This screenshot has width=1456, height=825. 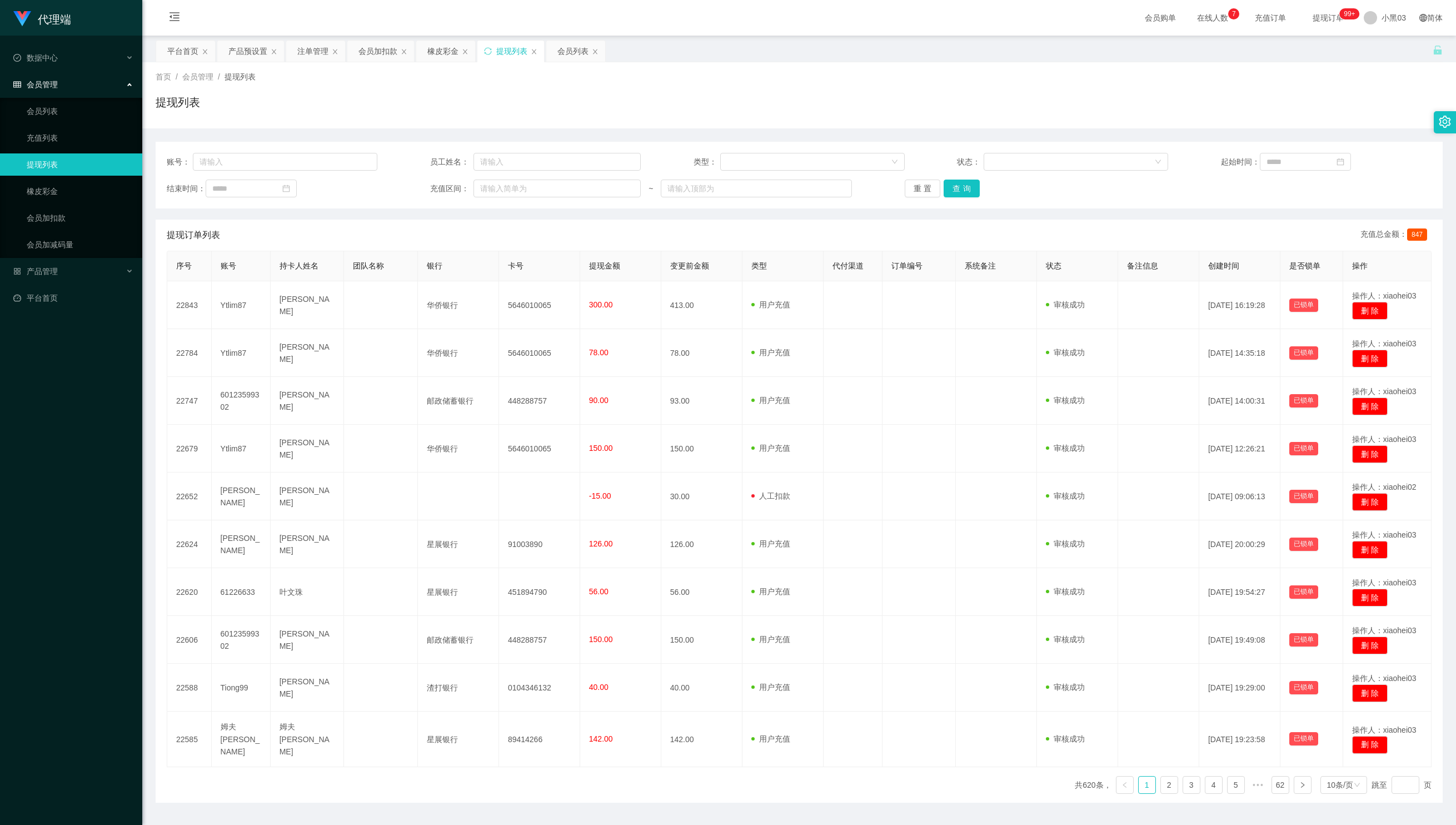 I want to click on i: 图标： 下, so click(x=895, y=162).